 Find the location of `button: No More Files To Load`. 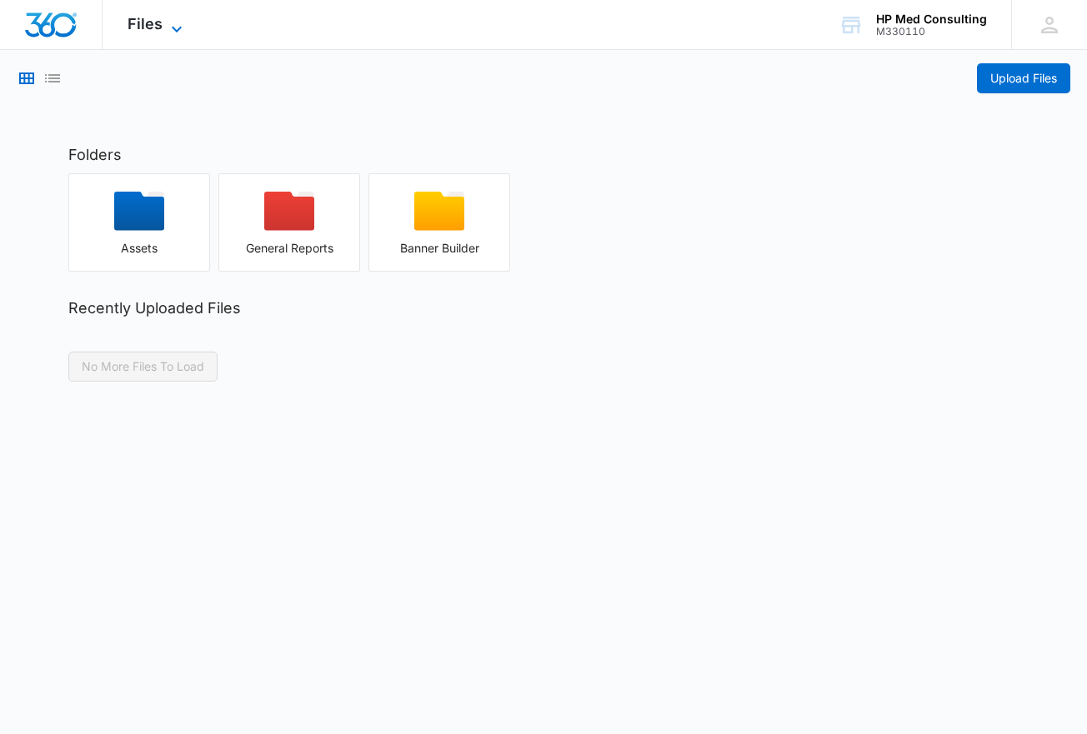

button: No More Files To Load is located at coordinates (143, 367).